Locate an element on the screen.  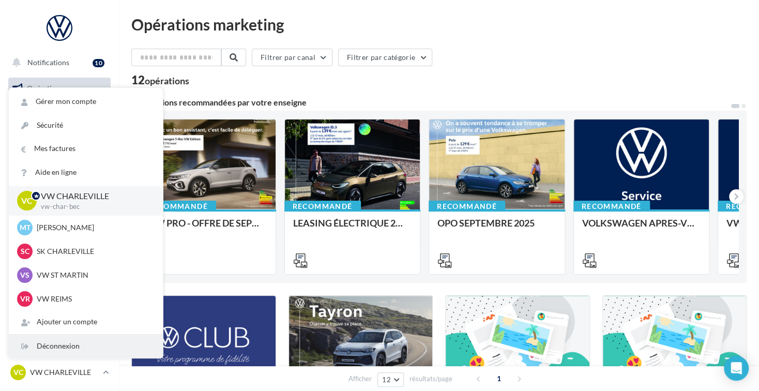
div: 12 is located at coordinates (160, 80).